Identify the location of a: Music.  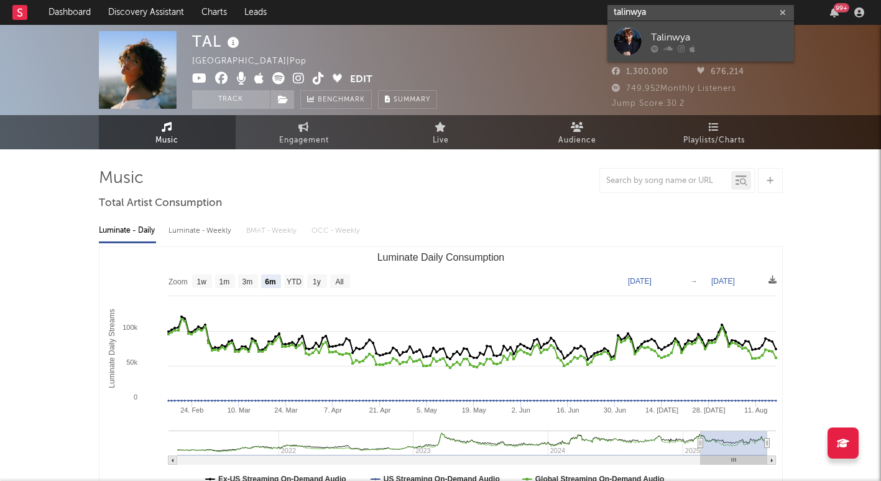
(167, 132).